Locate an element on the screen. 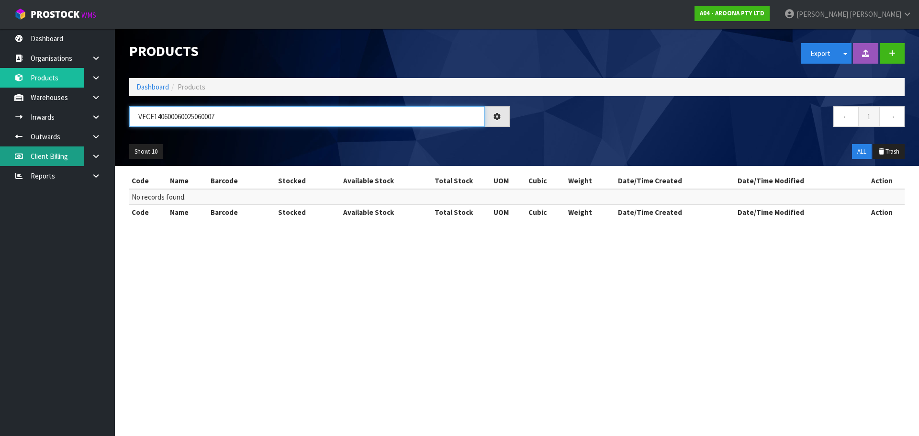 The height and width of the screenshot is (436, 919). a: Dashboard is located at coordinates (153, 87).